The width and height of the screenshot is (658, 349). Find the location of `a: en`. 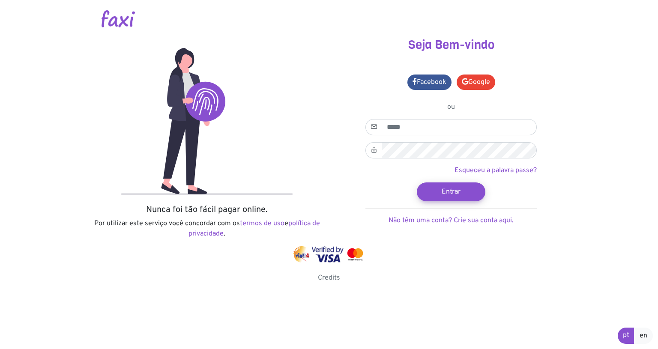

a: en is located at coordinates (643, 336).